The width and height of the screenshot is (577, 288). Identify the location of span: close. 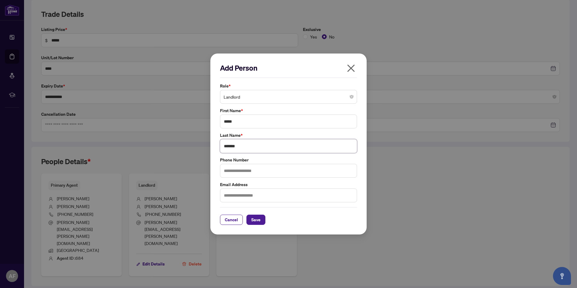
(351, 68).